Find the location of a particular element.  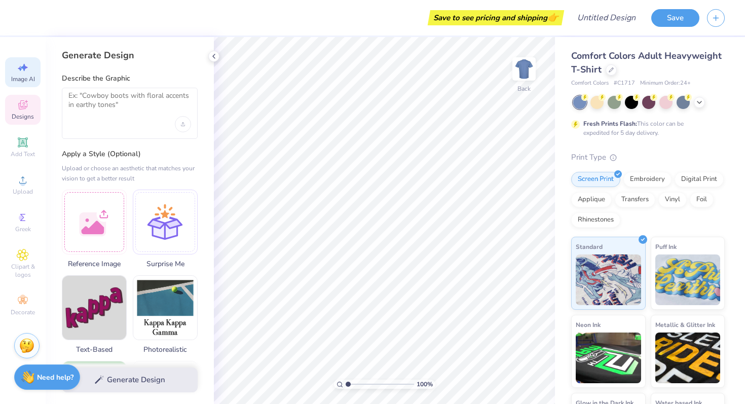

label: Apply a Style (Optional) is located at coordinates (130, 154).